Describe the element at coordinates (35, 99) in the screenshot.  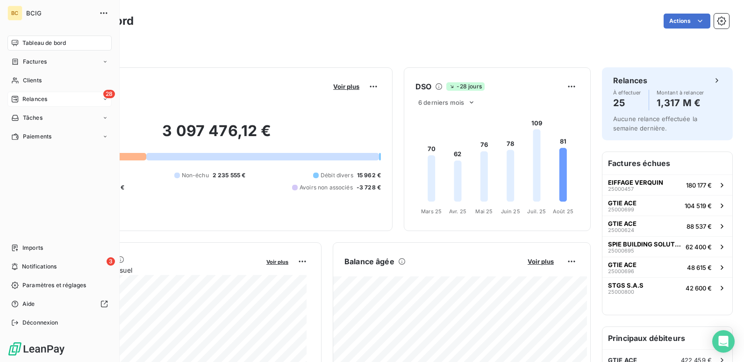
I see `span: Relances` at that location.